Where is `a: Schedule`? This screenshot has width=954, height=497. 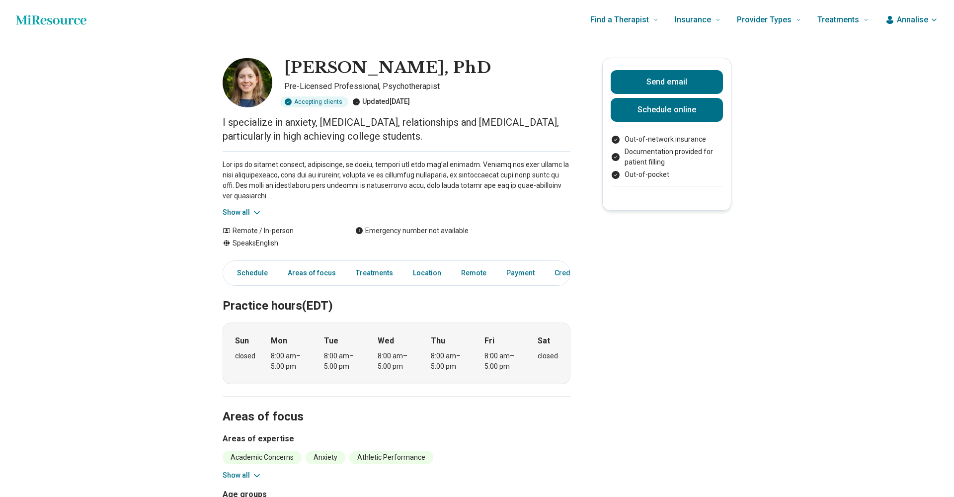
a: Schedule is located at coordinates (249, 273).